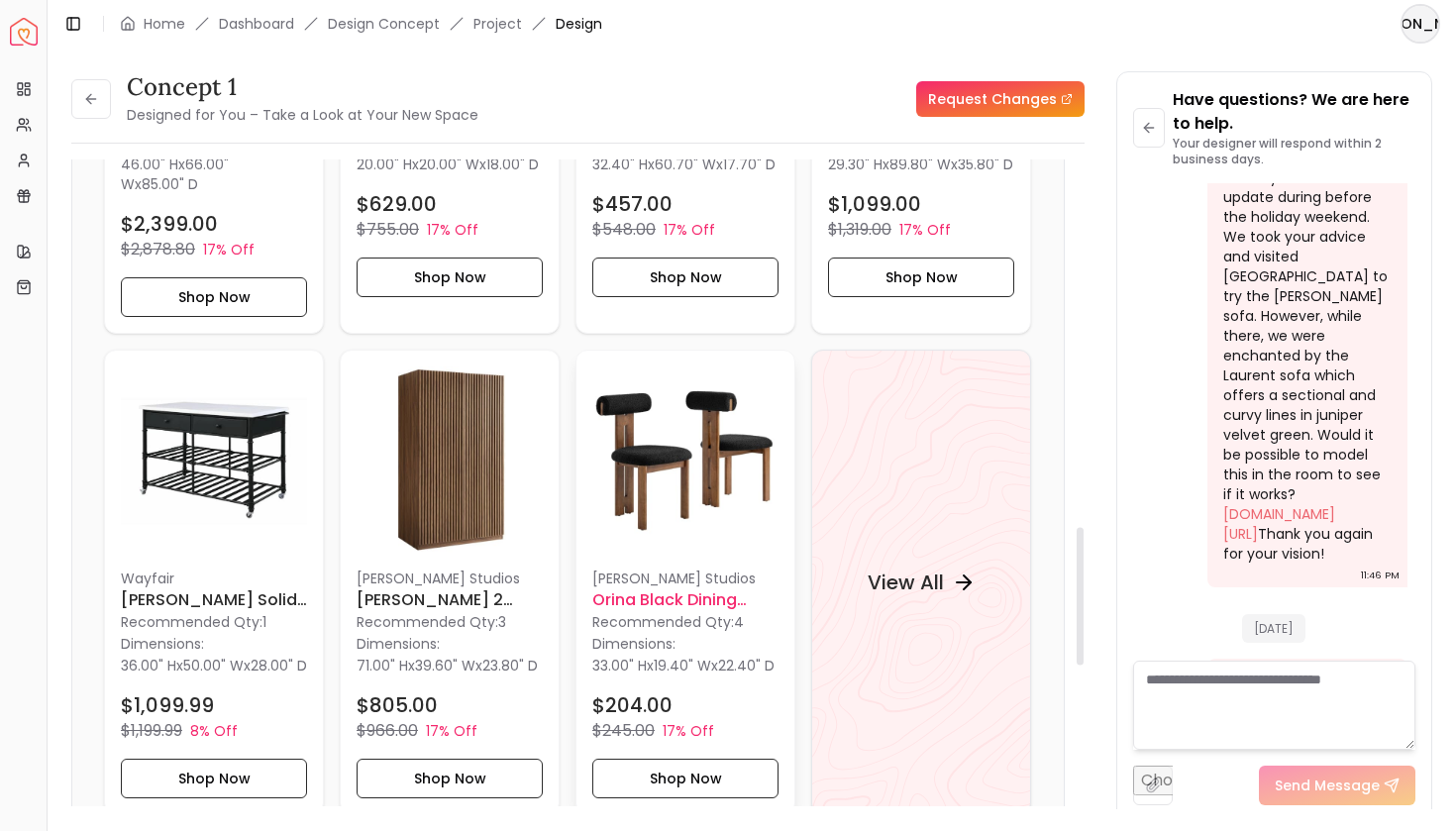 Image resolution: width=1456 pixels, height=831 pixels. What do you see at coordinates (450, 460) in the screenshot?
I see `img: Grayson 2 Door Walnut Wardrobe image` at bounding box center [450, 460].